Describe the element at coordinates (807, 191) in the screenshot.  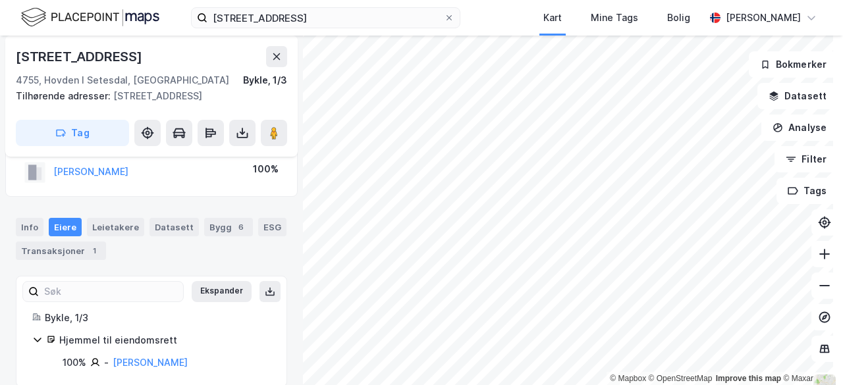
I see `button: Tags` at that location.